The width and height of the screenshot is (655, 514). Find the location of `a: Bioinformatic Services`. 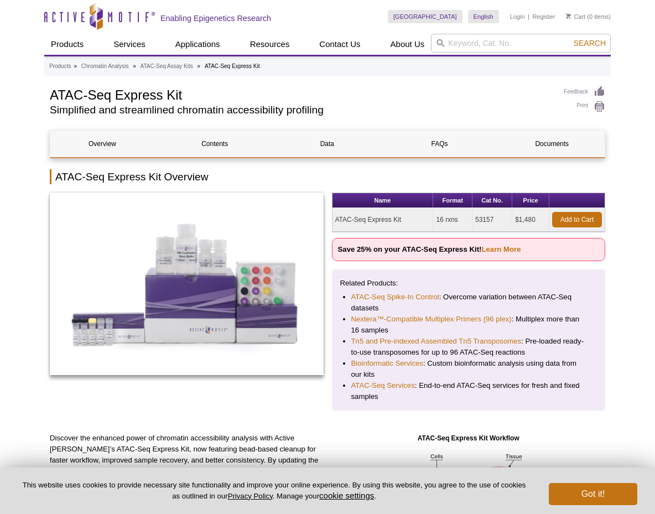

a: Bioinformatic Services is located at coordinates (387, 363).